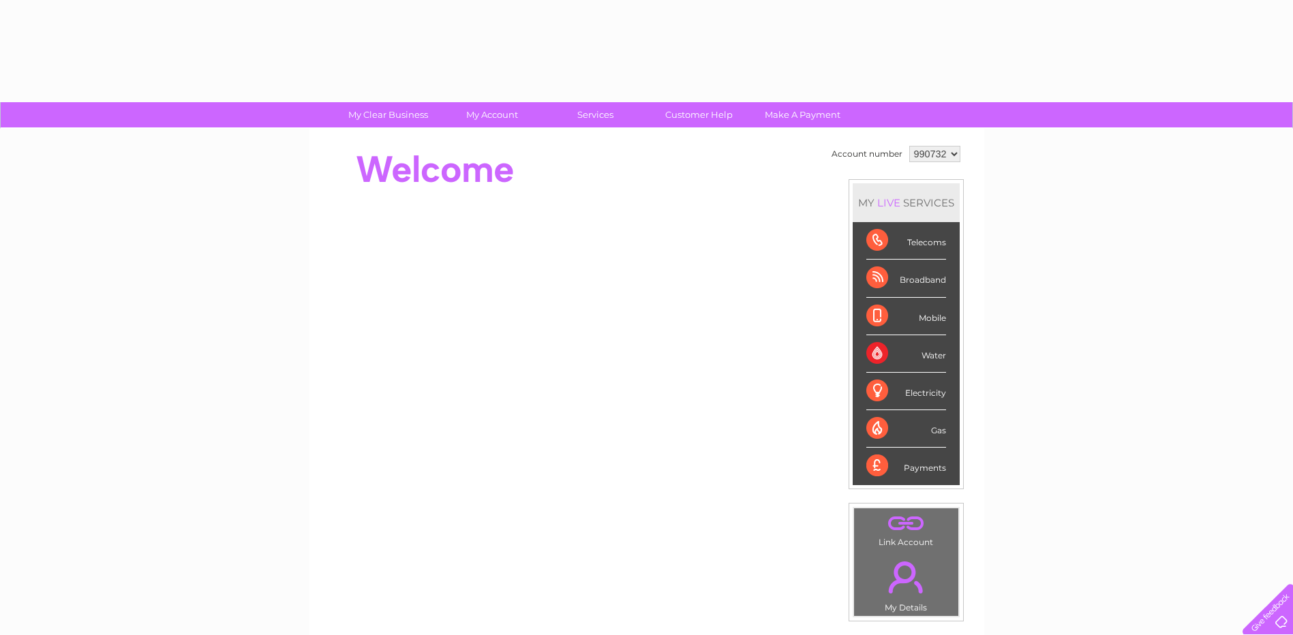 Image resolution: width=1293 pixels, height=635 pixels. What do you see at coordinates (906, 583) in the screenshot?
I see `td: My Details` at bounding box center [906, 583].